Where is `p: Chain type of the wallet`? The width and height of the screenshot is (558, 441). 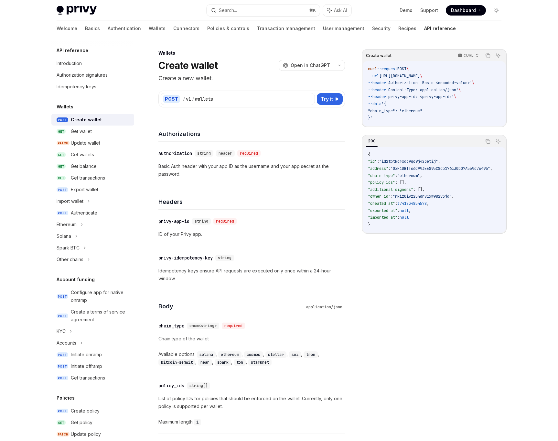 p: Chain type of the wallet is located at coordinates (252, 339).